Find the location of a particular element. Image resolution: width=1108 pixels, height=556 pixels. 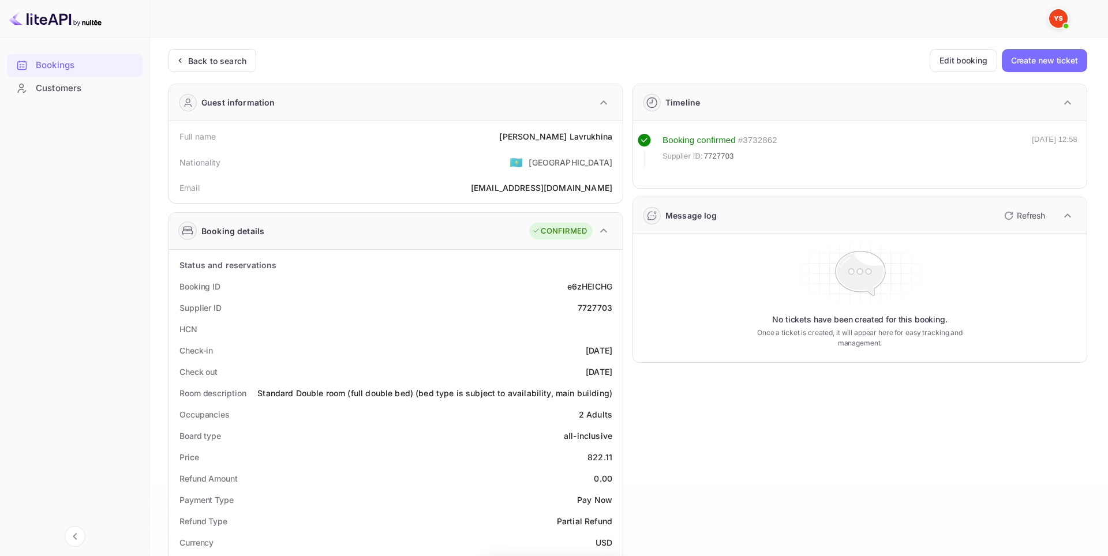

div: Check-in is located at coordinates (196, 350).